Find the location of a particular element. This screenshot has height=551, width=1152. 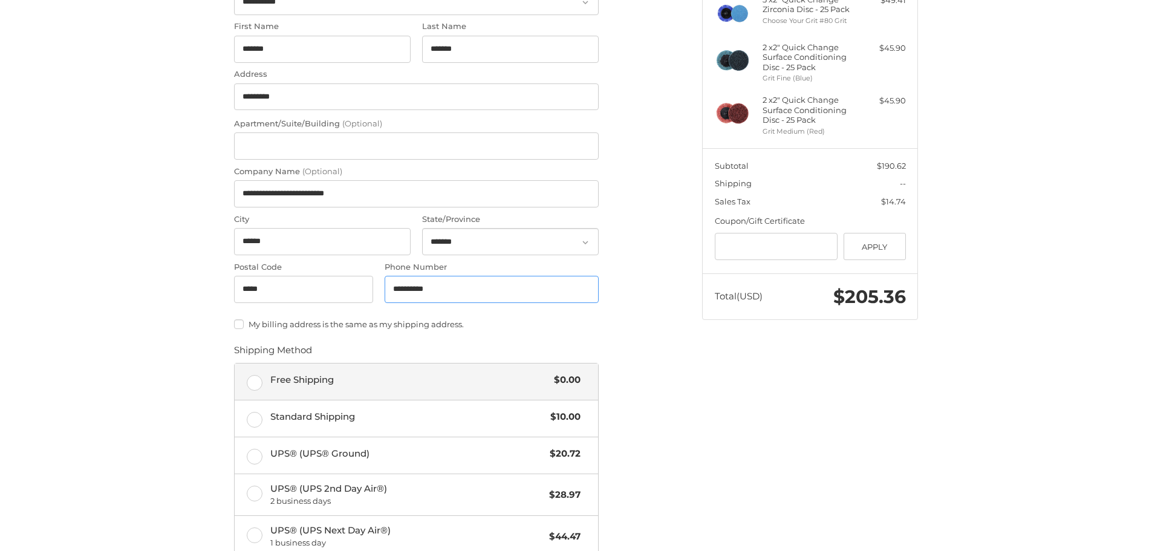

span: Subtotal is located at coordinates (732, 166).